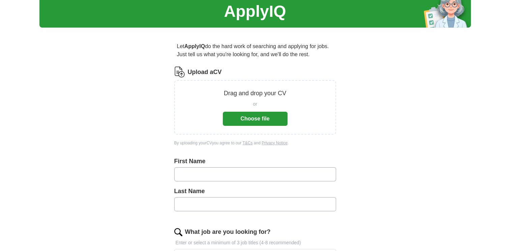 This screenshot has width=510, height=251. What do you see at coordinates (180, 72) in the screenshot?
I see `img: CV Icon` at bounding box center [180, 72].